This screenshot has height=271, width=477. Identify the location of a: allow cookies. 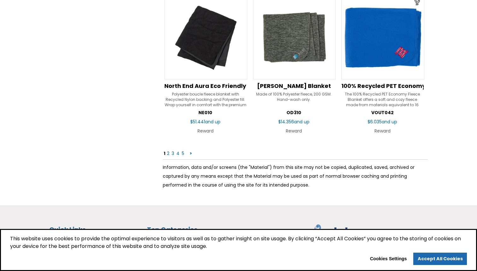
(440, 259).